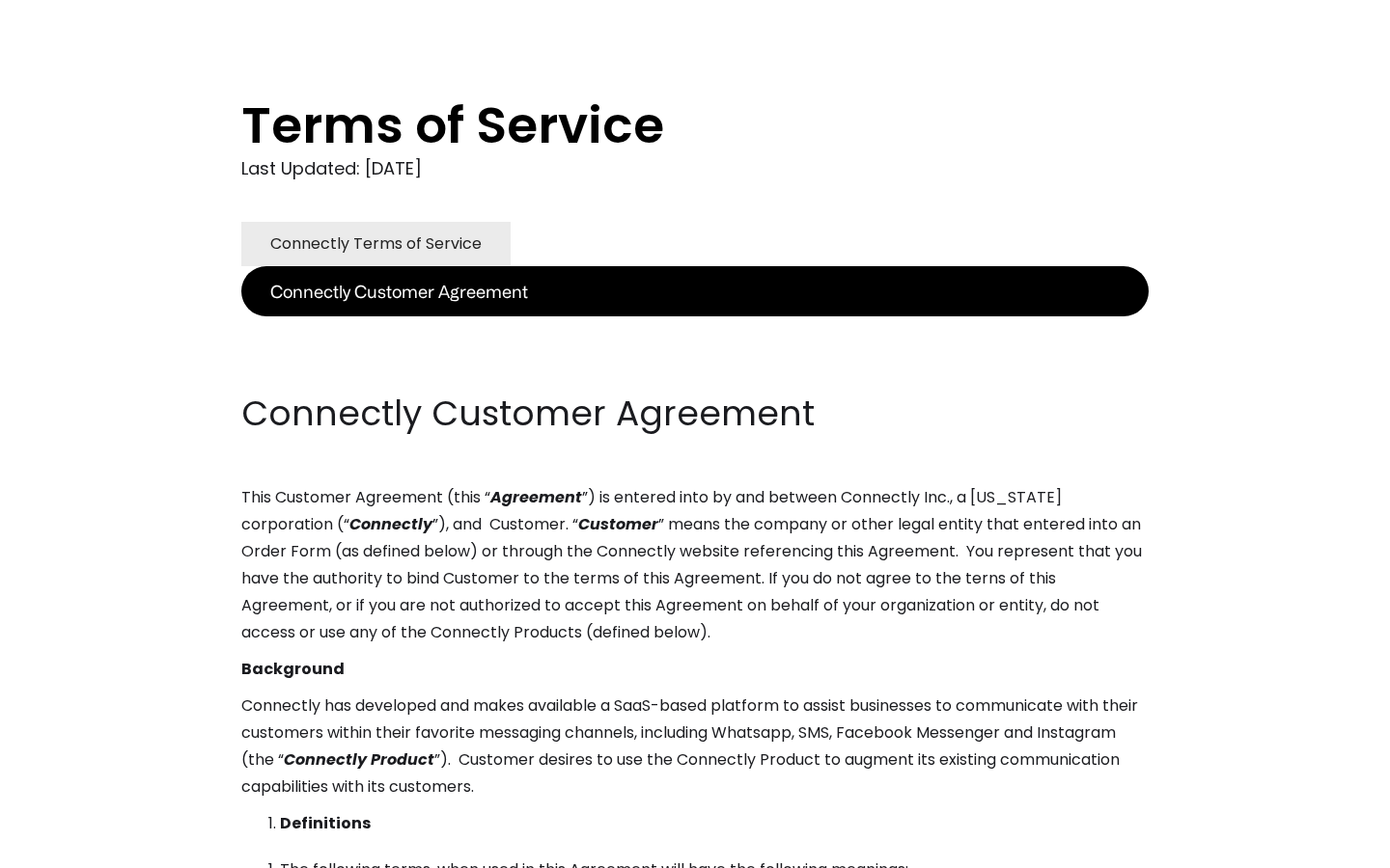 This screenshot has width=1390, height=868. Describe the element at coordinates (399, 292) in the screenshot. I see `div: Connectly Customer Agreement` at that location.